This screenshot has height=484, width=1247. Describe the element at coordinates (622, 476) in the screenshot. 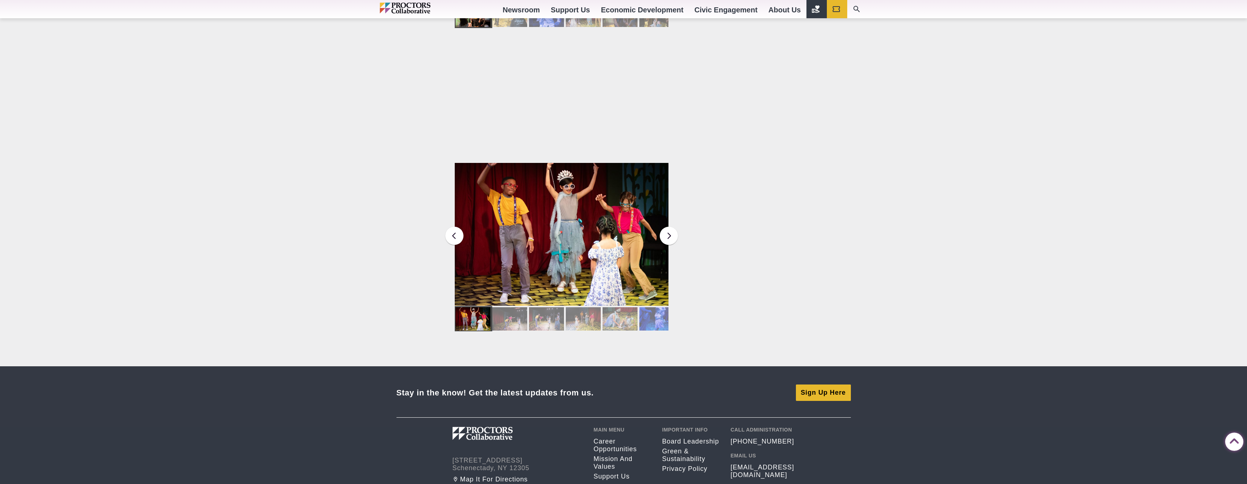

I see `a: Support Us` at that location.